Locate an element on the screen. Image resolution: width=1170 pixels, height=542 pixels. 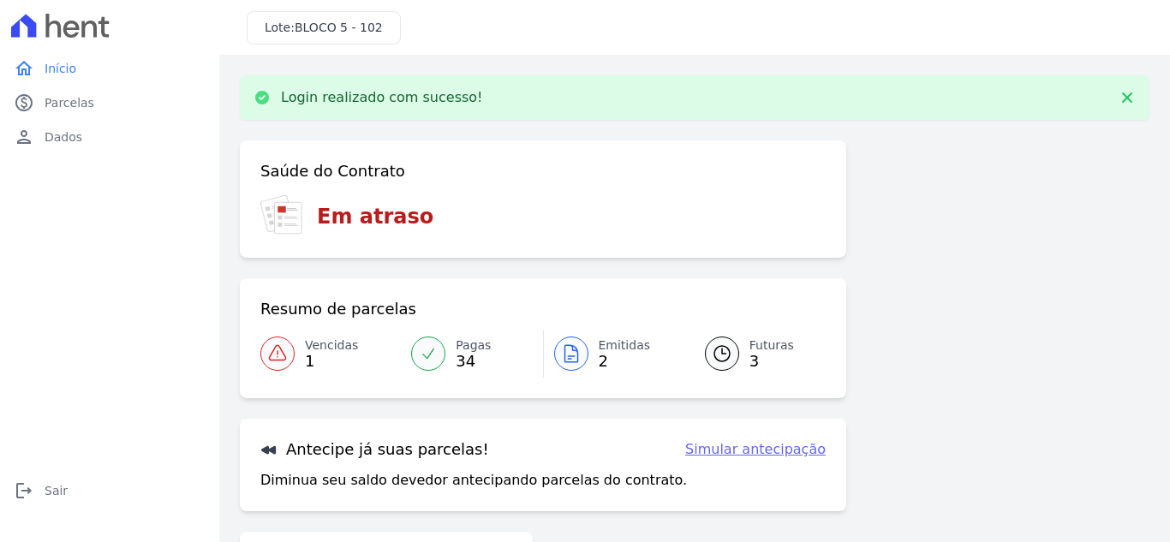
span: Início is located at coordinates (60, 69).